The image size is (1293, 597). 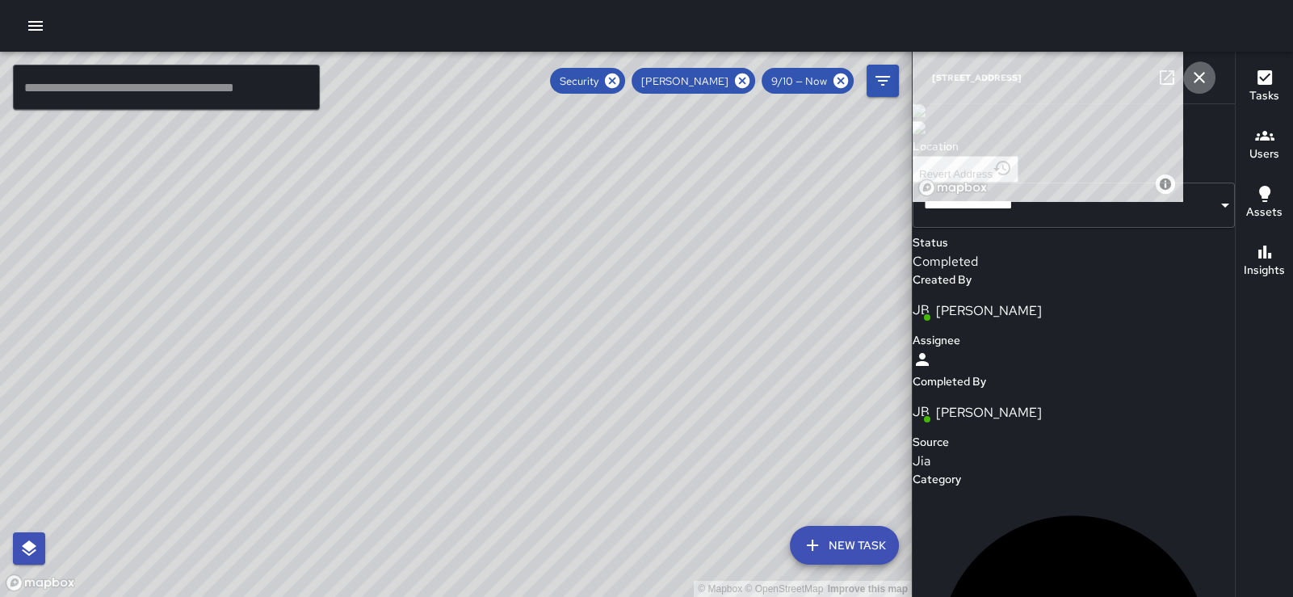 What do you see at coordinates (1226, 205) in the screenshot?
I see `button: Open` at bounding box center [1226, 205].